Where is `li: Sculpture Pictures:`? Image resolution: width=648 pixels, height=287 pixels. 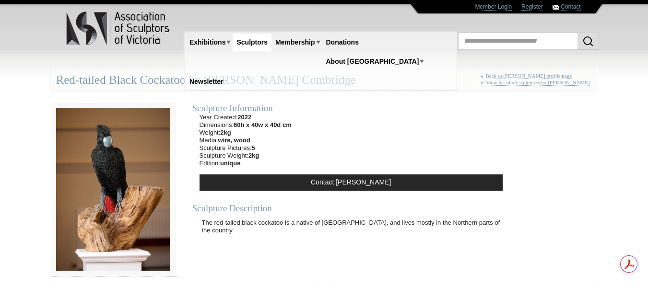
li: Sculpture Pictures: is located at coordinates (246, 148).